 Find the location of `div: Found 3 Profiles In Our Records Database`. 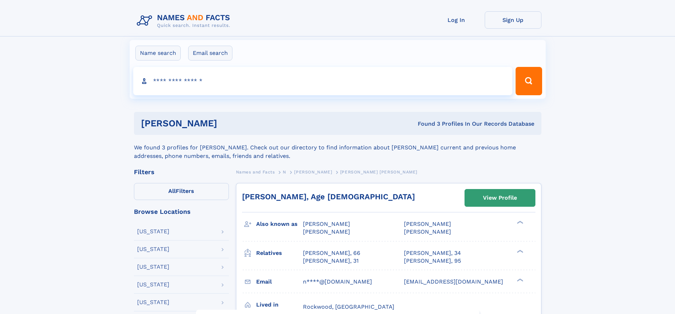

div: Found 3 Profiles In Our Records Database is located at coordinates (426, 124).